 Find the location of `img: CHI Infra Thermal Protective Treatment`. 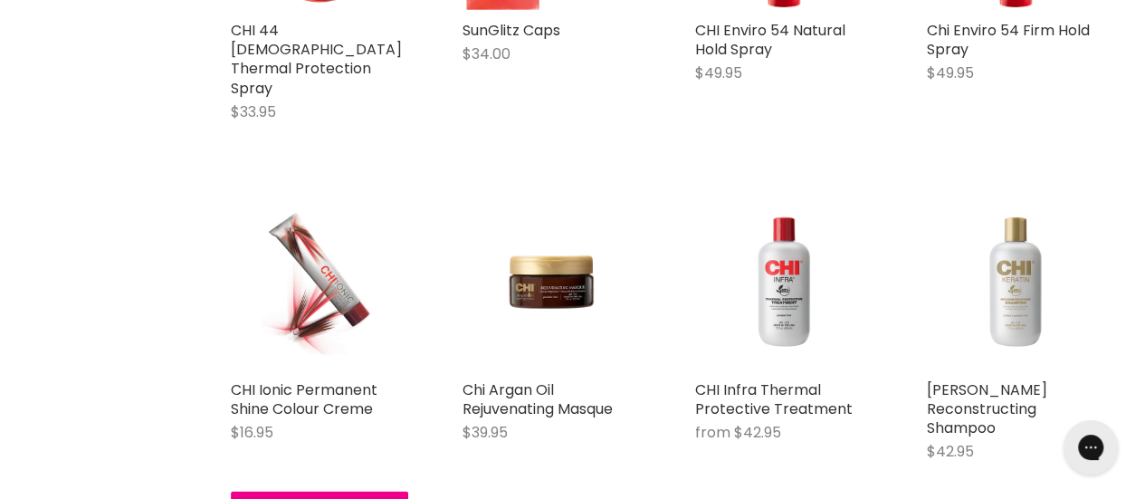

img: CHI Infra Thermal Protective Treatment is located at coordinates (784, 281).